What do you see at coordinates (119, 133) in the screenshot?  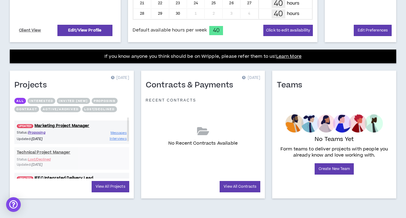 I see `a: Messages` at bounding box center [119, 133].